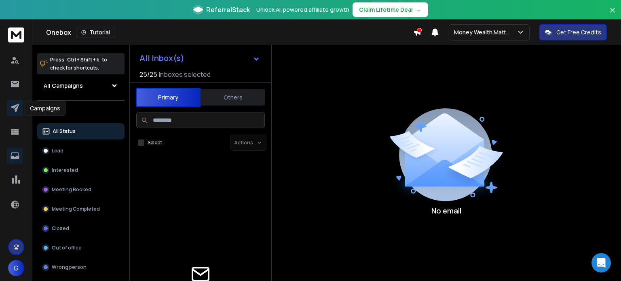 This screenshot has width=621, height=281. Describe the element at coordinates (601, 263) in the screenshot. I see `div: Open Intercom Messenger` at that location.